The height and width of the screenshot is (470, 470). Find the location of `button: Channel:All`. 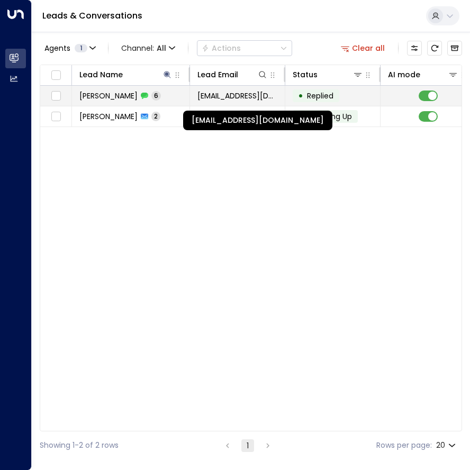

button: Channel:All is located at coordinates (148, 48).